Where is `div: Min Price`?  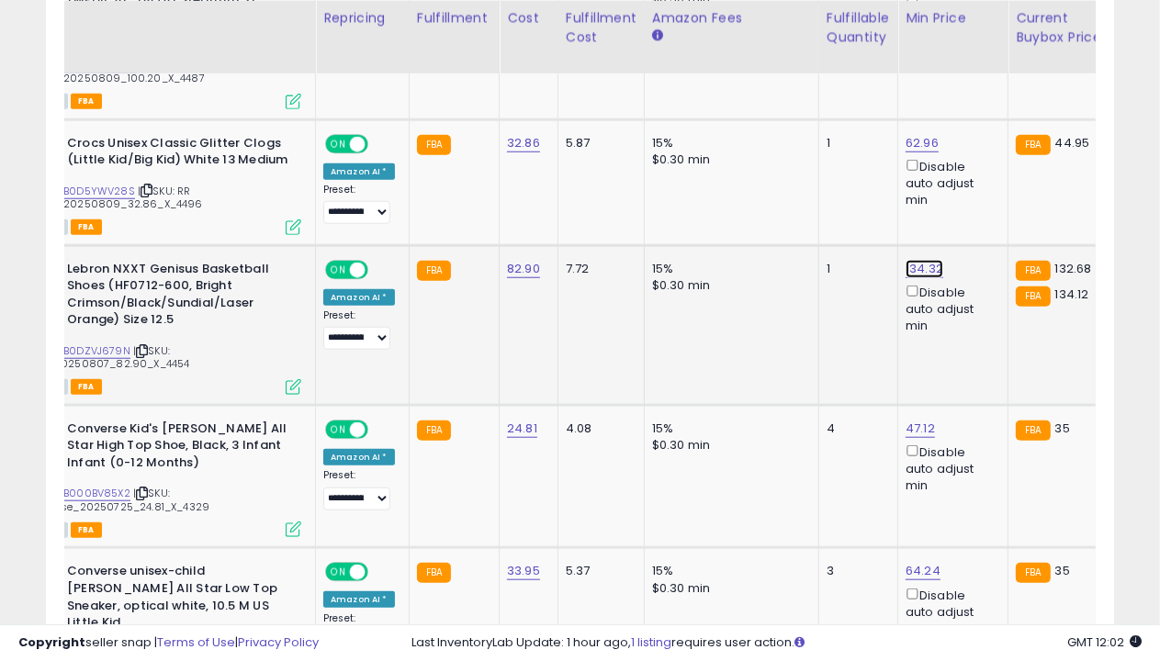
div: Min Price is located at coordinates (952, 17).